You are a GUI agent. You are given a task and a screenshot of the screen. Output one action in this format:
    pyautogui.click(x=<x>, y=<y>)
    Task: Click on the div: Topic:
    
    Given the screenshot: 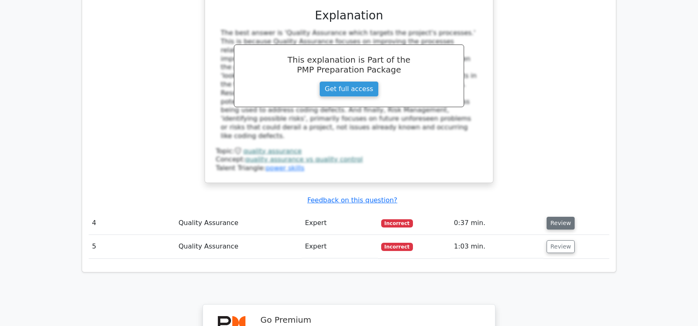 What is the action you would take?
    pyautogui.click(x=349, y=151)
    